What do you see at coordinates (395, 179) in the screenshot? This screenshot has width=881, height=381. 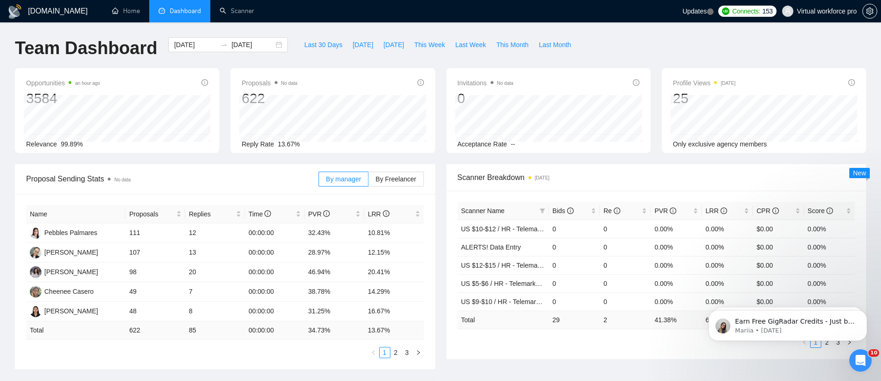 I see `span: By Freelancer` at bounding box center [395, 179].